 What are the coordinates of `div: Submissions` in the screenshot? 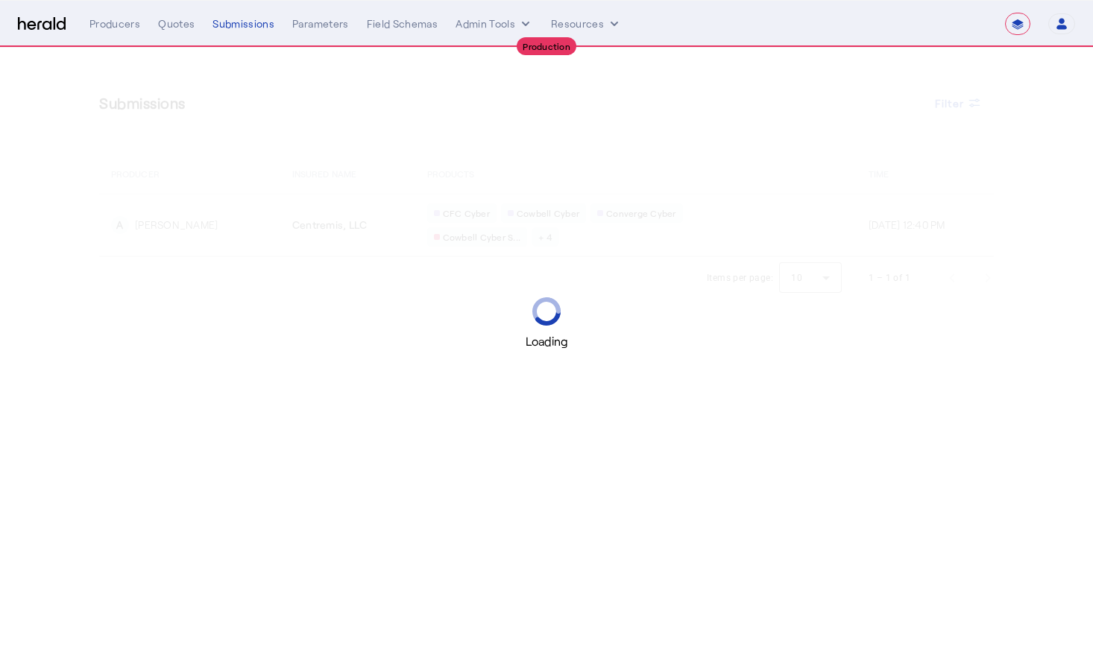 It's located at (243, 24).